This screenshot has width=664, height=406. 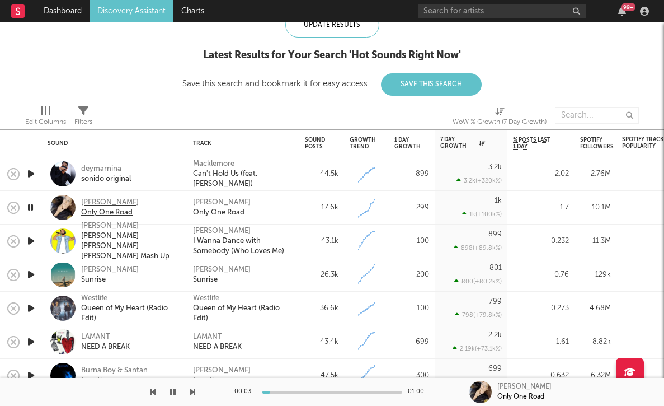 I want to click on div: Macklemore, so click(x=214, y=164).